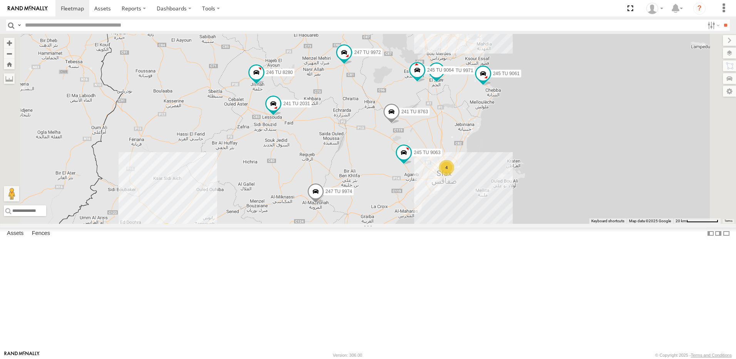  What do you see at coordinates (297, 103) in the screenshot?
I see `span: 241 TU 2031` at bounding box center [297, 103].